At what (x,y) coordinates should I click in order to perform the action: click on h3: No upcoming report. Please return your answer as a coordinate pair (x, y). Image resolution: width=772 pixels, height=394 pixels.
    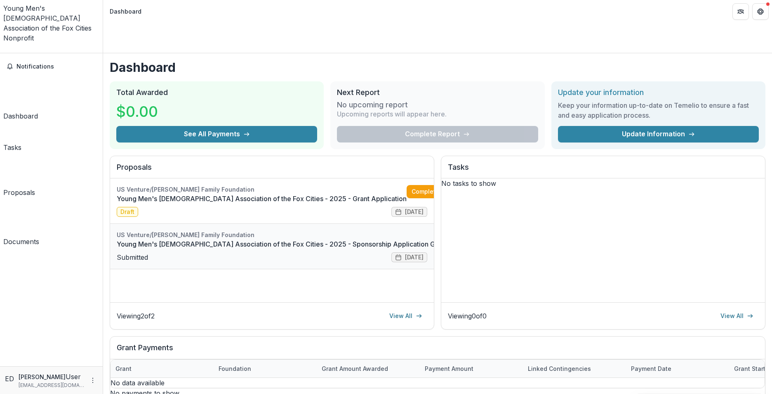
    Looking at the image, I should click on (373, 105).